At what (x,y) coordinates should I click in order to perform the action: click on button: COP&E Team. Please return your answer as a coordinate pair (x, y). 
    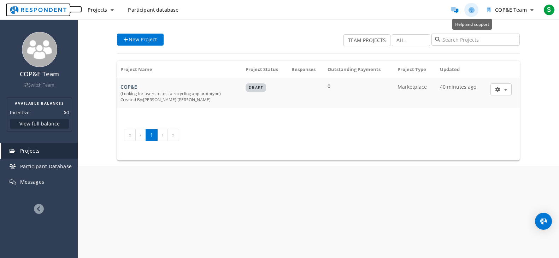
    Looking at the image, I should click on (511, 10).